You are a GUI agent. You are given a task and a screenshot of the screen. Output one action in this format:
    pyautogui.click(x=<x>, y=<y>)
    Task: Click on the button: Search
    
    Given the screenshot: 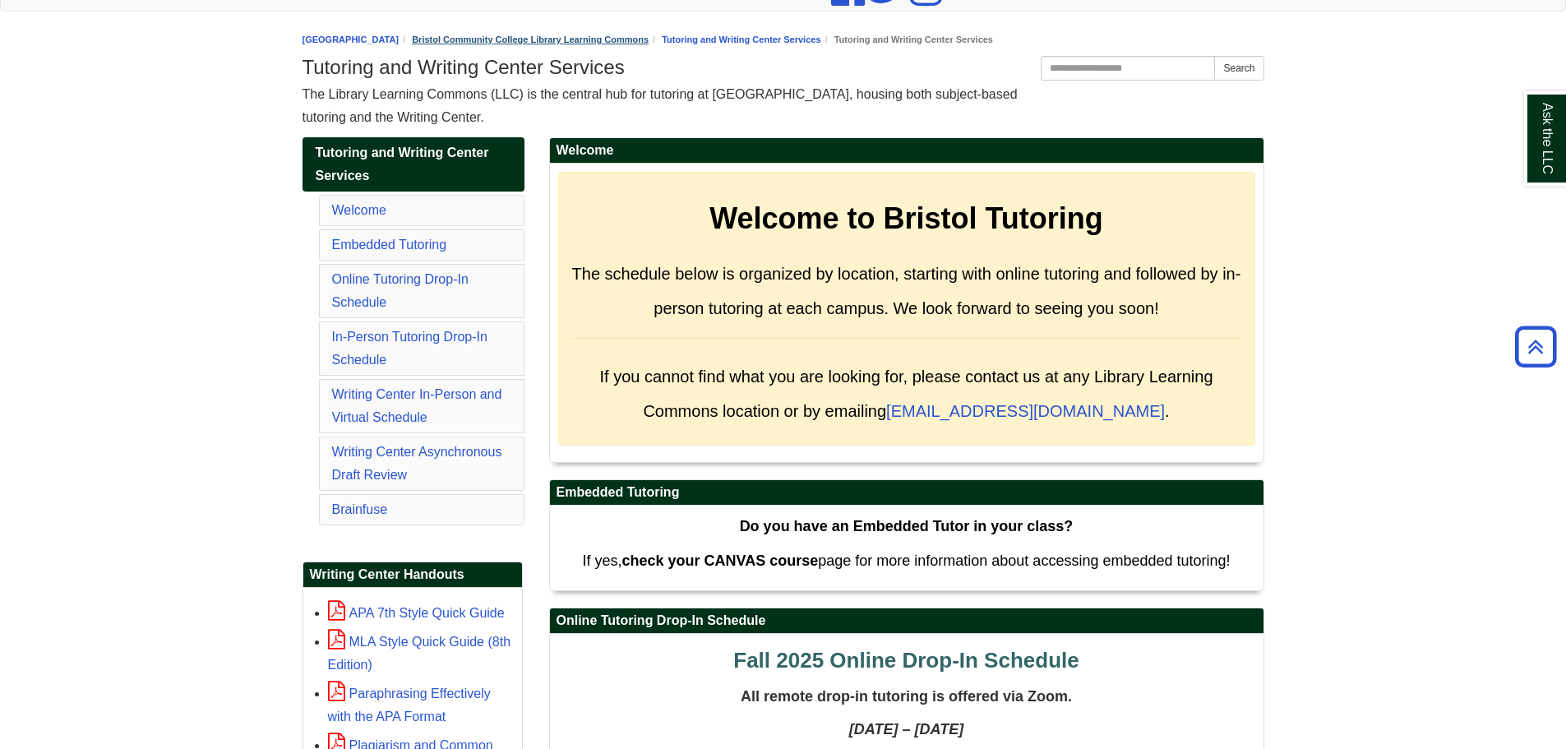 What is the action you would take?
    pyautogui.click(x=1239, y=68)
    